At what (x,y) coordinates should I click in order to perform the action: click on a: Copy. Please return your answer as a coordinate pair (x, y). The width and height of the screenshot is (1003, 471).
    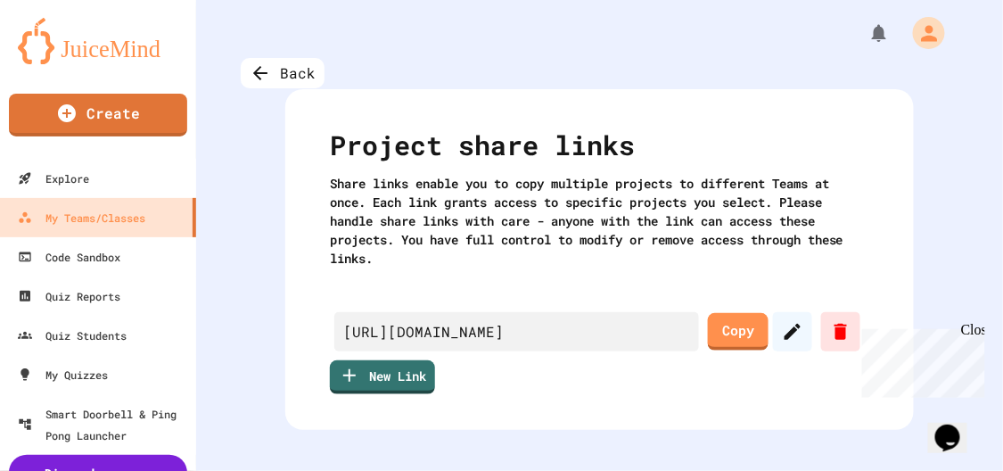
    Looking at the image, I should click on (738, 332).